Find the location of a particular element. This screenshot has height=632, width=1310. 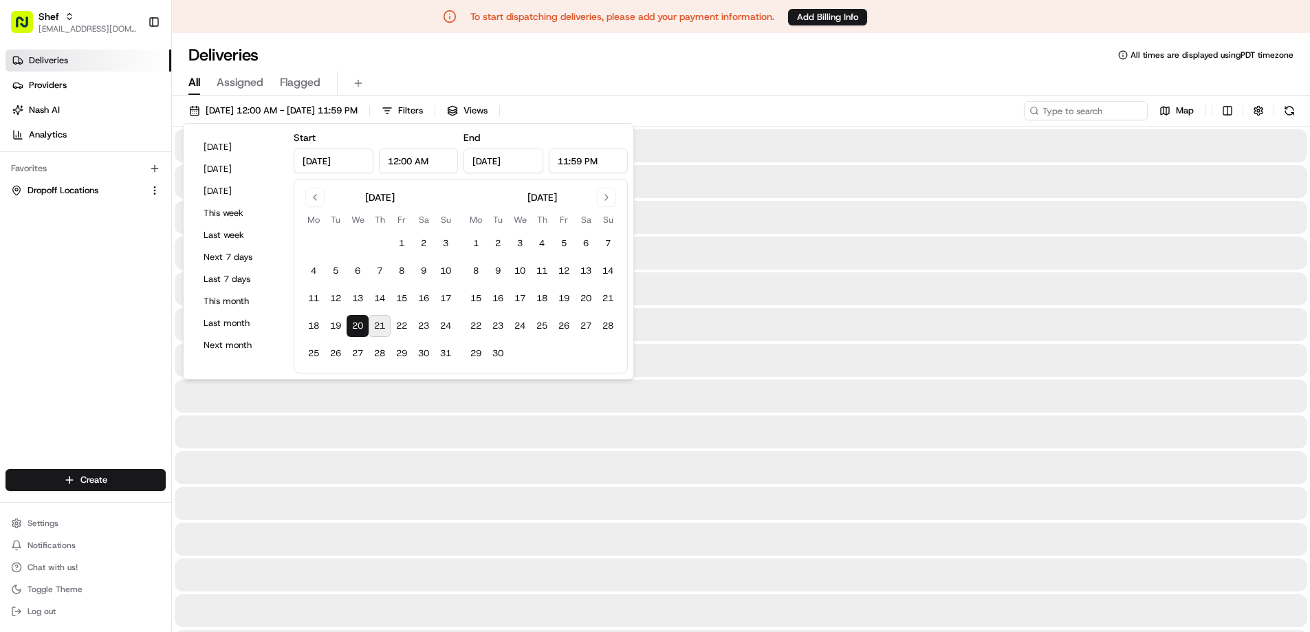

button: 17 is located at coordinates (520, 299).